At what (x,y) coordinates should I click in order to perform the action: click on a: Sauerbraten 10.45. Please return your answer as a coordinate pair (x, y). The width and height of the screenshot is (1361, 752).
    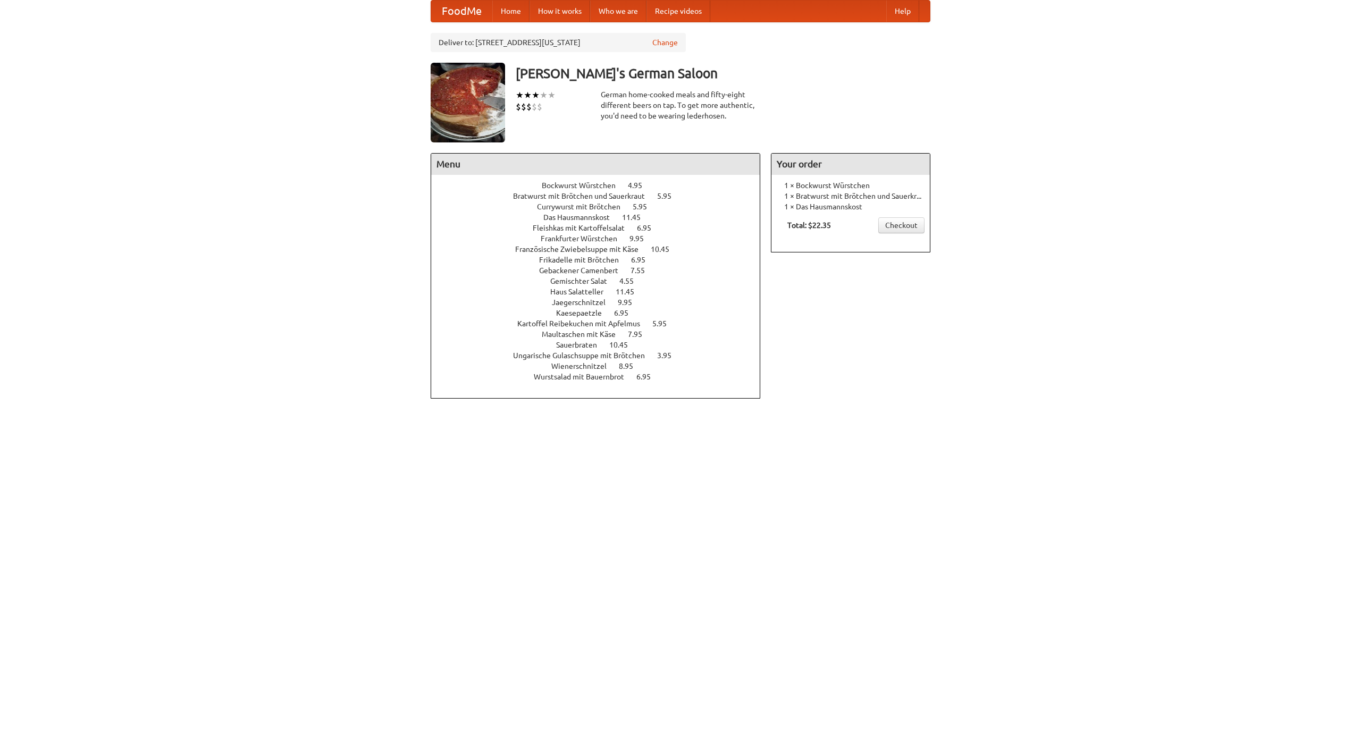
    Looking at the image, I should click on (602, 345).